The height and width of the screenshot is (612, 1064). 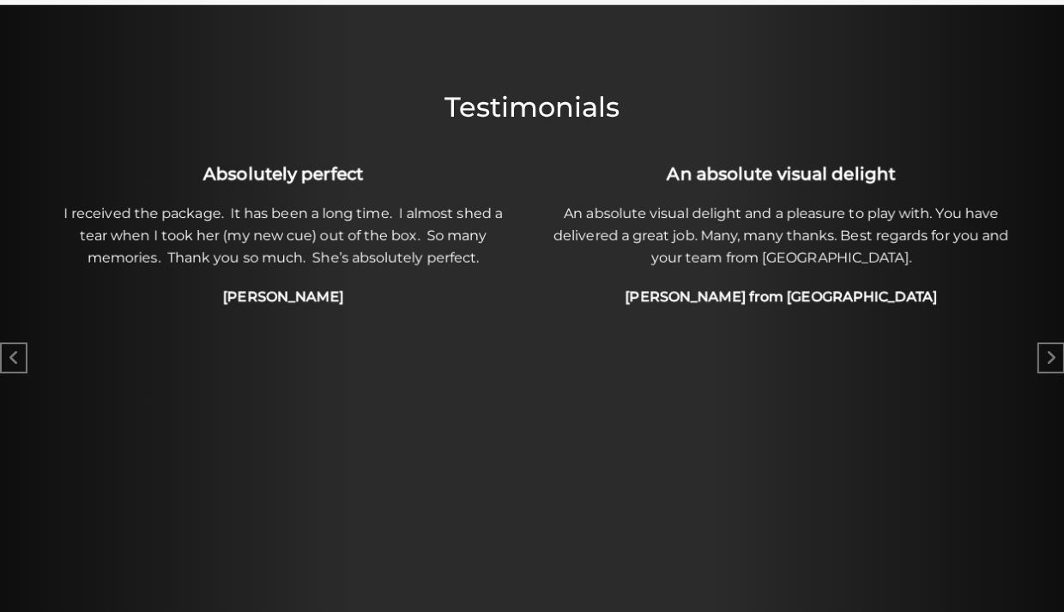 What do you see at coordinates (283, 174) in the screenshot?
I see `h3: Absolutely perfect` at bounding box center [283, 174].